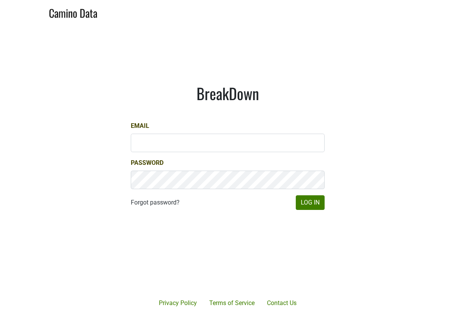 Image resolution: width=455 pixels, height=317 pixels. What do you see at coordinates (155, 202) in the screenshot?
I see `a: Forgot password?` at bounding box center [155, 202].